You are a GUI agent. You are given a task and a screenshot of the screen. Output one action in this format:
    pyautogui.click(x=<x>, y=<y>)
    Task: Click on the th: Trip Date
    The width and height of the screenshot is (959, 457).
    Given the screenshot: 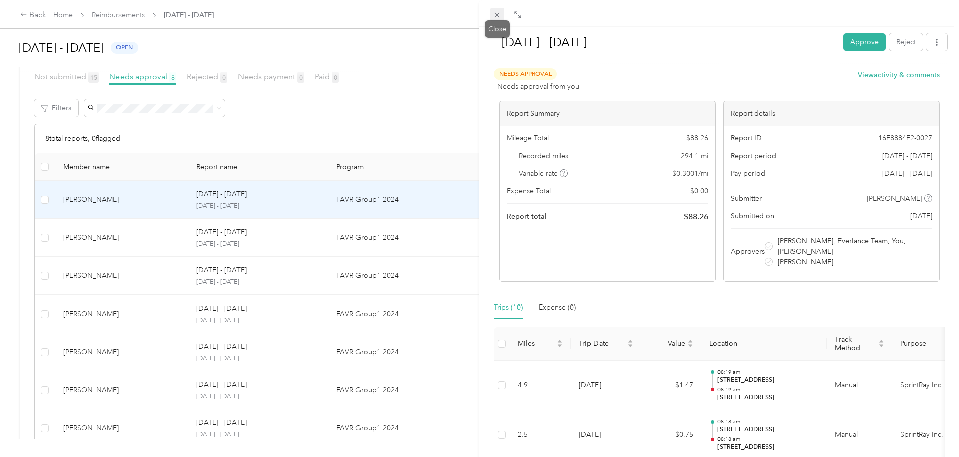 What is the action you would take?
    pyautogui.click(x=606, y=344)
    